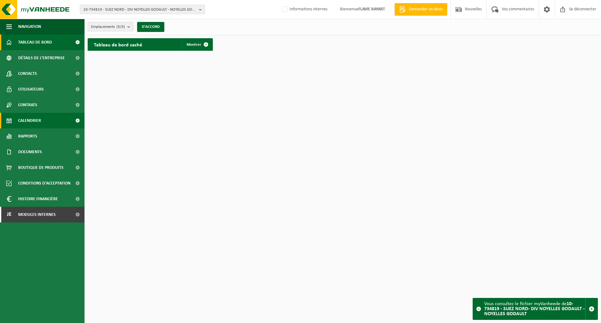 This screenshot has height=323, width=601. I want to click on font: Demander un devis, so click(426, 9).